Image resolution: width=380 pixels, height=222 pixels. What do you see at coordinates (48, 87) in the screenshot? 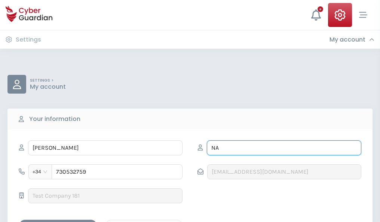
I see `p: My account` at bounding box center [48, 87].